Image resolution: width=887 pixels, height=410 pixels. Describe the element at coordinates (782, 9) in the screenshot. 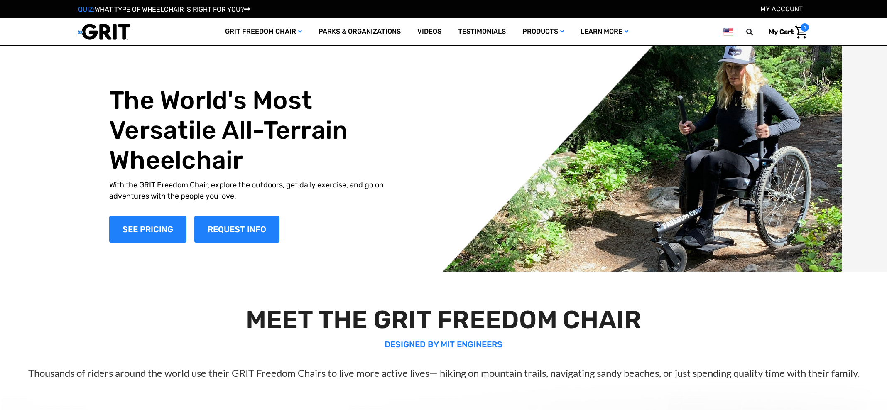

I see `a: Account` at that location.